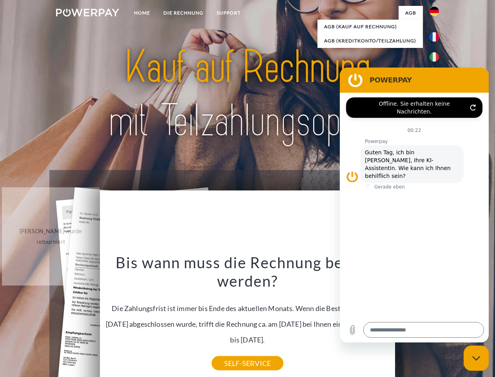  What do you see at coordinates (75, 40) in the screenshot?
I see `label: Offline. Sie erhalten keine Nachrichten.` at bounding box center [75, 40].